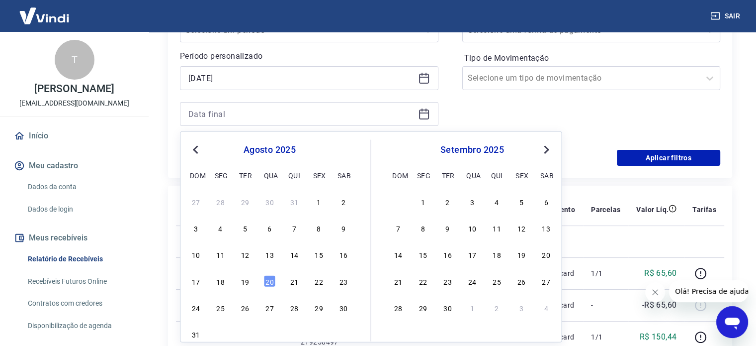  What do you see at coordinates (546, 228) in the screenshot?
I see `div: Choose sábado, 13 de setembro de 2025` at bounding box center [546, 228].